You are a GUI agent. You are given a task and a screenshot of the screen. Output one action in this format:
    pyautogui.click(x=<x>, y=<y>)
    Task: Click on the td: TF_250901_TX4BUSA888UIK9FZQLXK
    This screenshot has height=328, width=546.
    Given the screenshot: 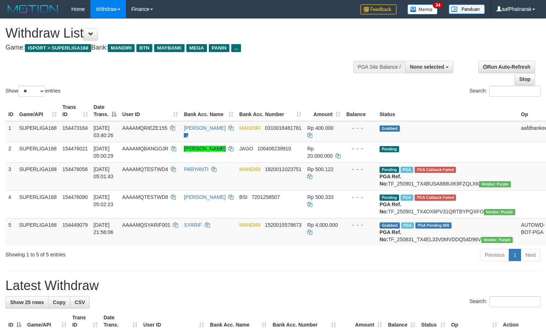 What is the action you would take?
    pyautogui.click(x=447, y=176)
    